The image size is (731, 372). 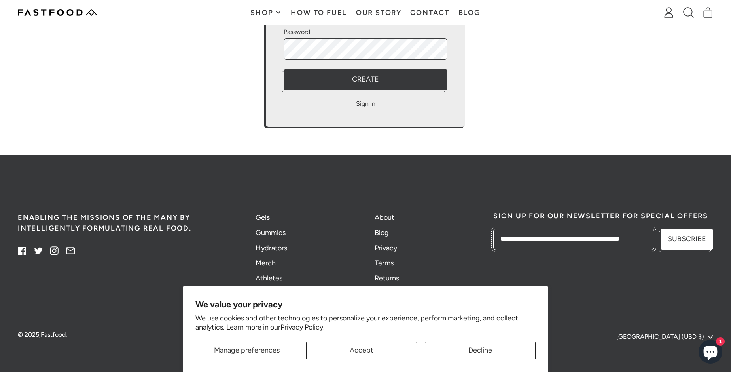 I want to click on h2: Sign up for our newsletter for special offers, so click(x=604, y=216).